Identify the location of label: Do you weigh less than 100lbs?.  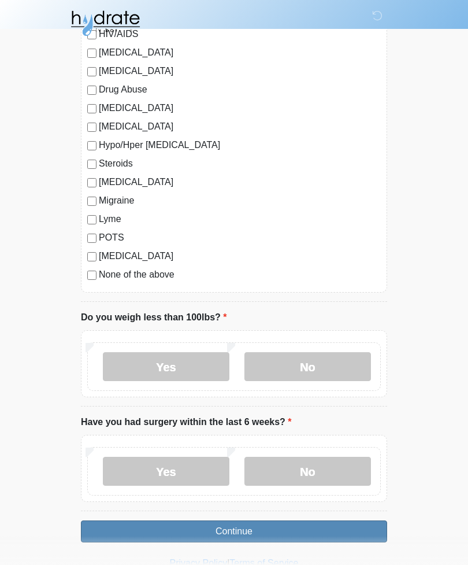
(154, 317).